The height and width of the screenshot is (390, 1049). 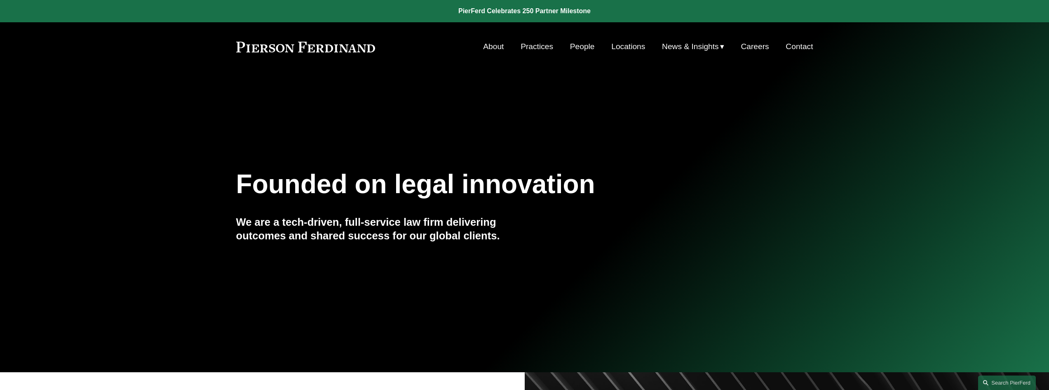 What do you see at coordinates (537, 47) in the screenshot?
I see `a: Practices` at bounding box center [537, 47].